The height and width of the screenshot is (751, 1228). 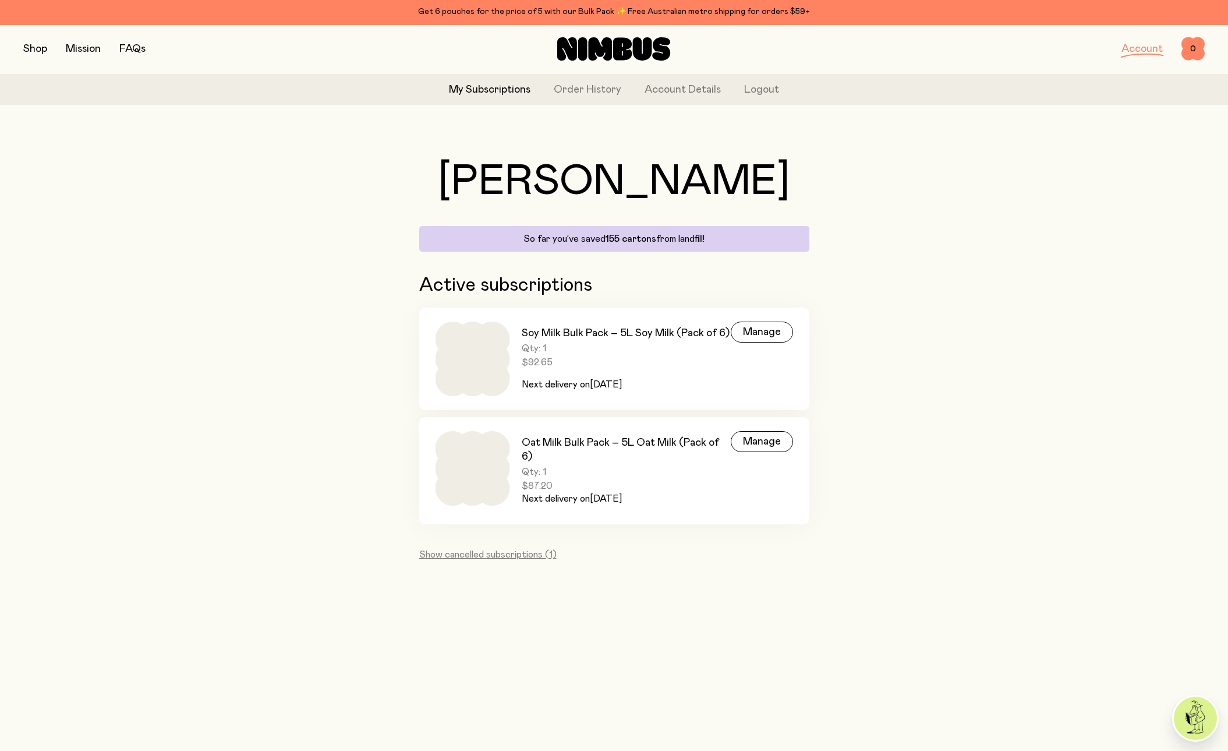 What do you see at coordinates (626, 486) in the screenshot?
I see `span: $87.20` at bounding box center [626, 486].